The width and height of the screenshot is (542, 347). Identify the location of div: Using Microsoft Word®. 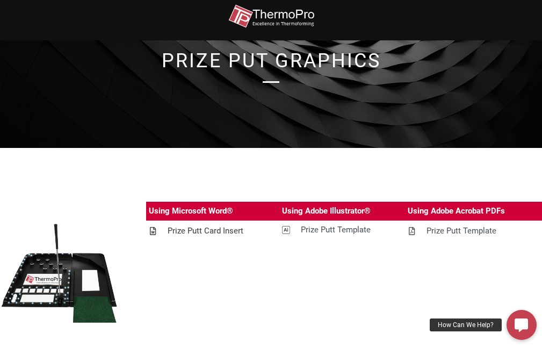
(191, 211).